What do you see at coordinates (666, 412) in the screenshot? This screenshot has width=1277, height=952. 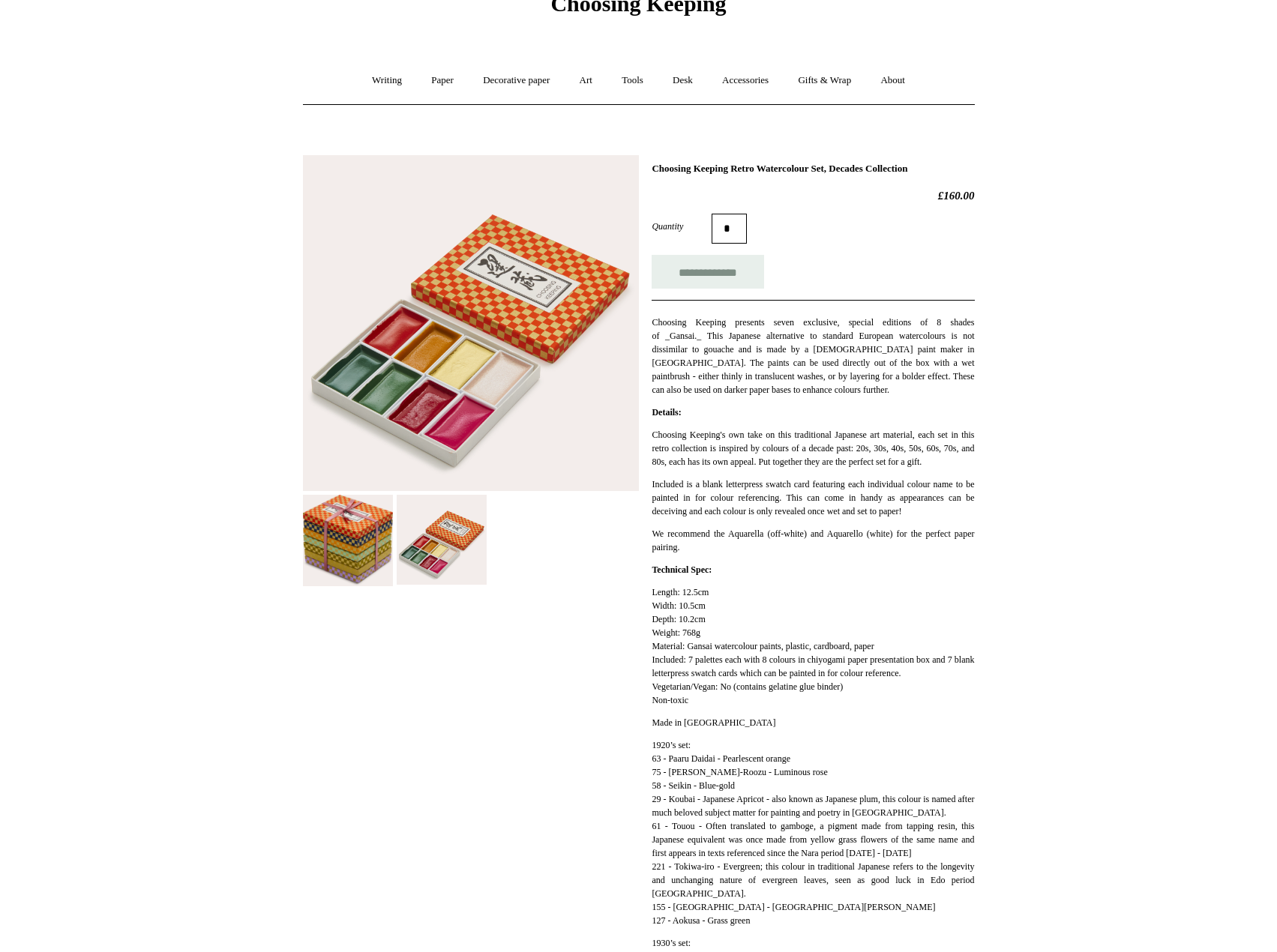 I see `strong: Details:` at bounding box center [666, 412].